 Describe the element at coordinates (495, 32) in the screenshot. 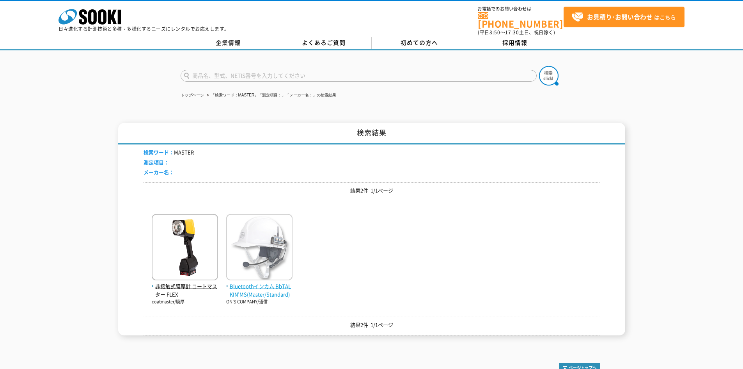

I see `span: 8:50` at that location.